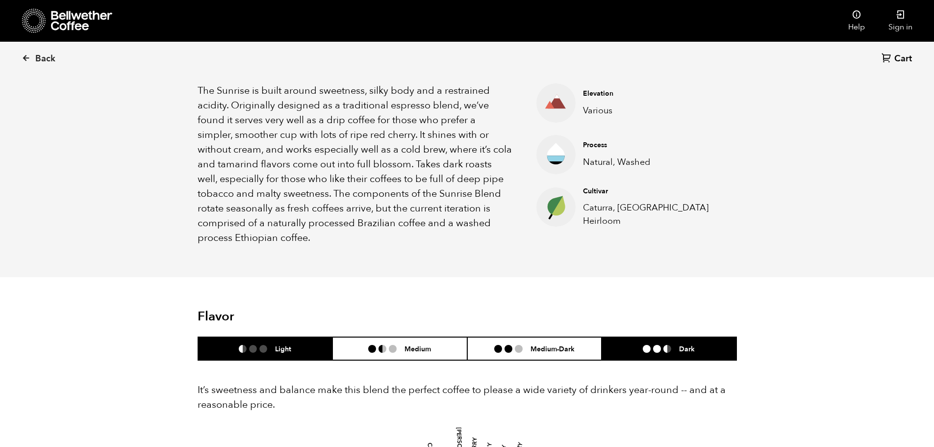 This screenshot has width=934, height=447. What do you see at coordinates (467, 397) in the screenshot?
I see `p: It’s sweetness and balance make this blend the perfect coffee to please a wide variety of drinker...` at bounding box center [467, 397].